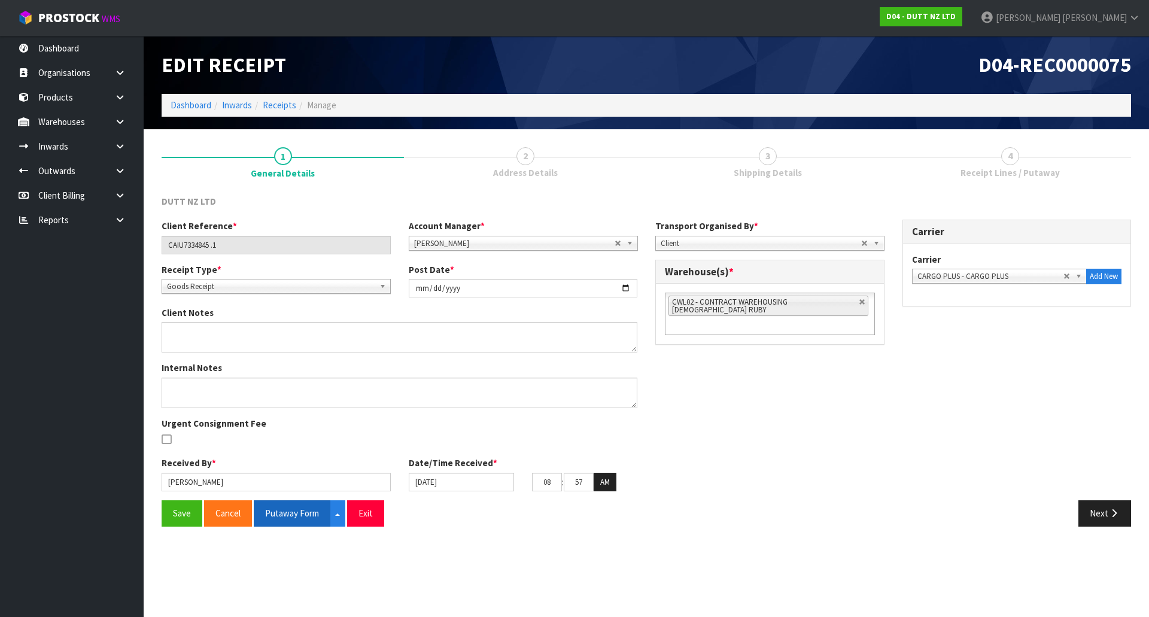 The width and height of the screenshot is (1149, 617). I want to click on input: Date/Time received, so click(462, 482).